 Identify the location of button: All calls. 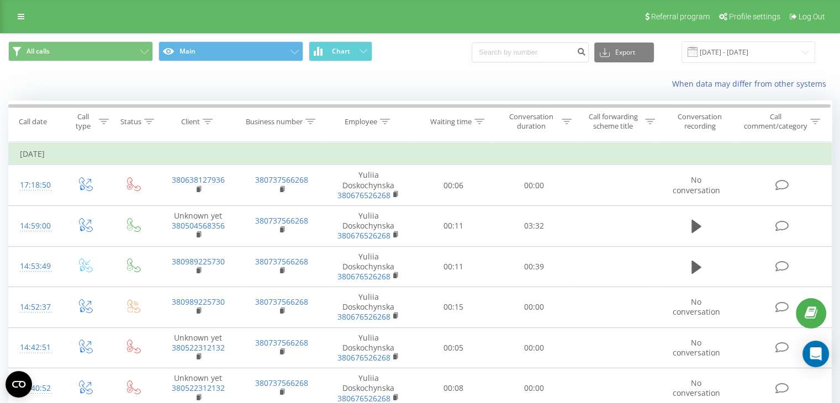
(81, 51).